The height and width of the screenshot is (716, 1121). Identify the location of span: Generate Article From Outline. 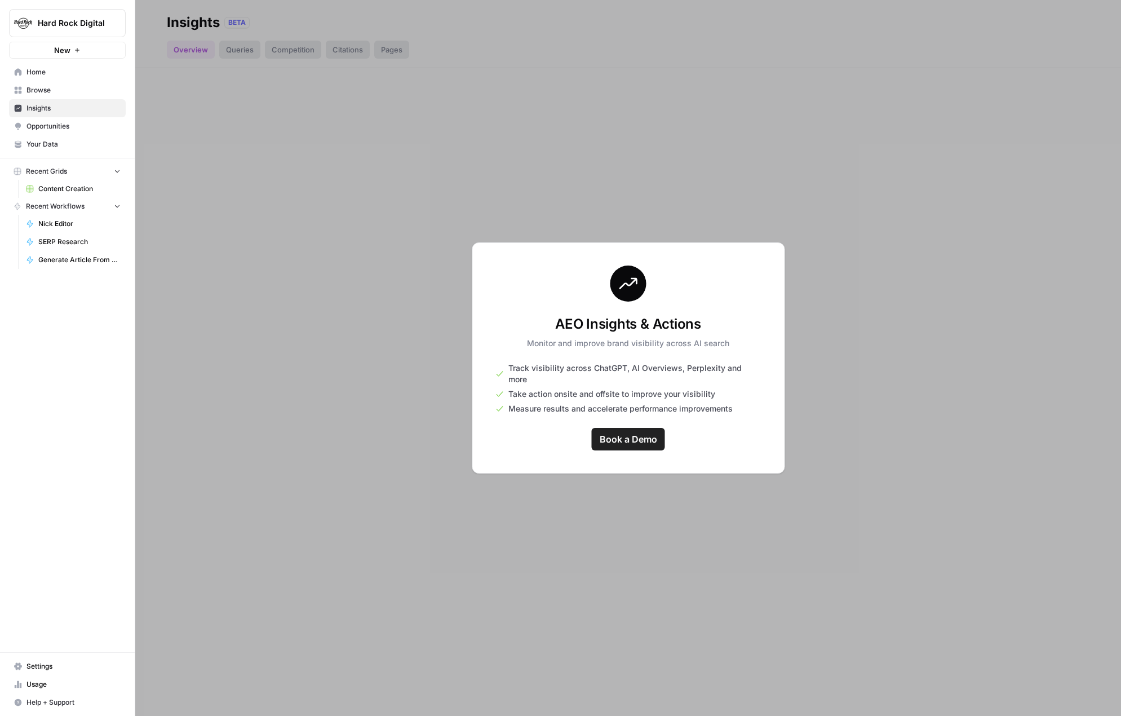
(79, 260).